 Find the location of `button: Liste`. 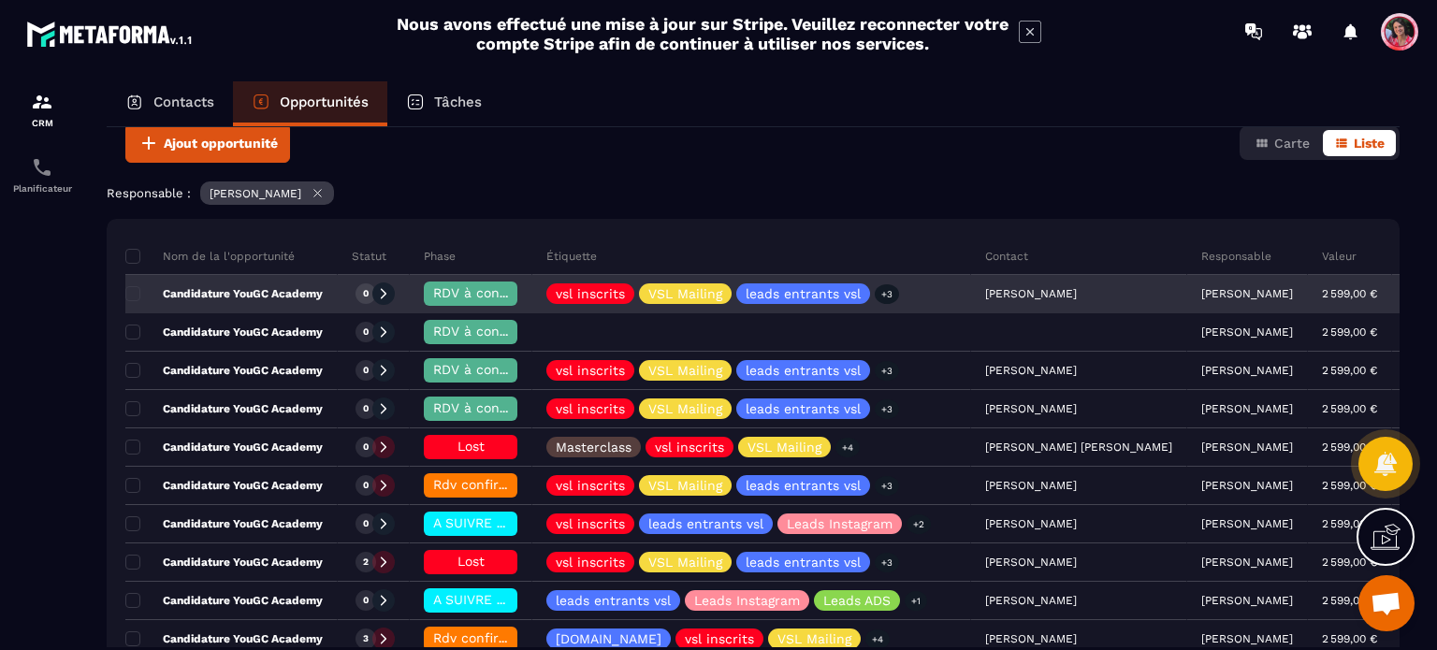

button: Liste is located at coordinates (1359, 143).